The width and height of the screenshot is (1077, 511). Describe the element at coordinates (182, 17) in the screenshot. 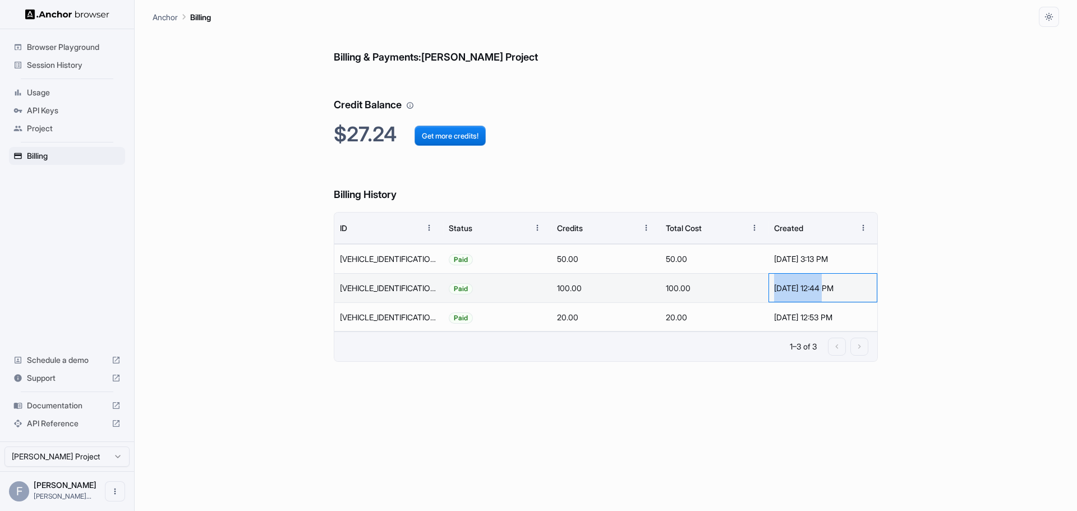

I see `nav: breadcrumb` at that location.